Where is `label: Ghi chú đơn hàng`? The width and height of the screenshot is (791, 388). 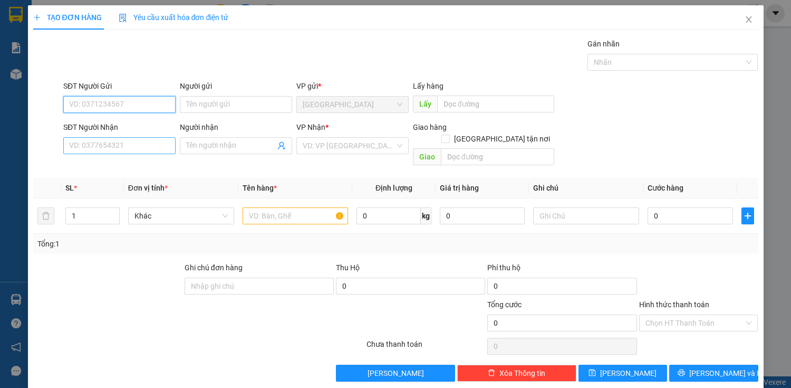 label: Ghi chú đơn hàng is located at coordinates (214, 267).